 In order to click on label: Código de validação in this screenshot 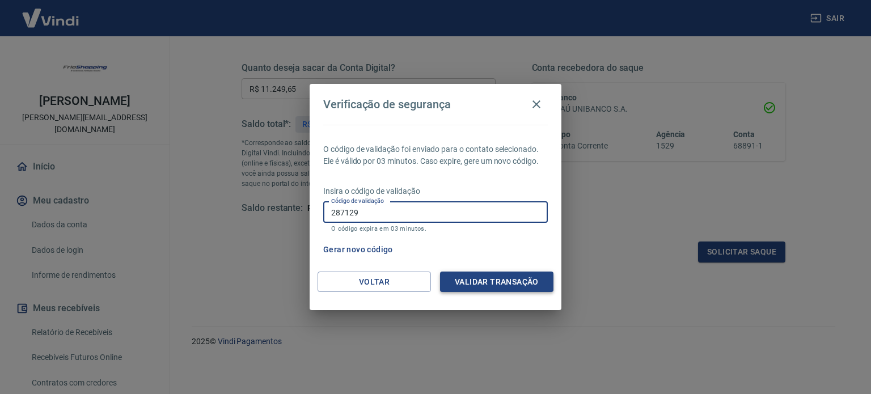, I will do `click(357, 201)`.